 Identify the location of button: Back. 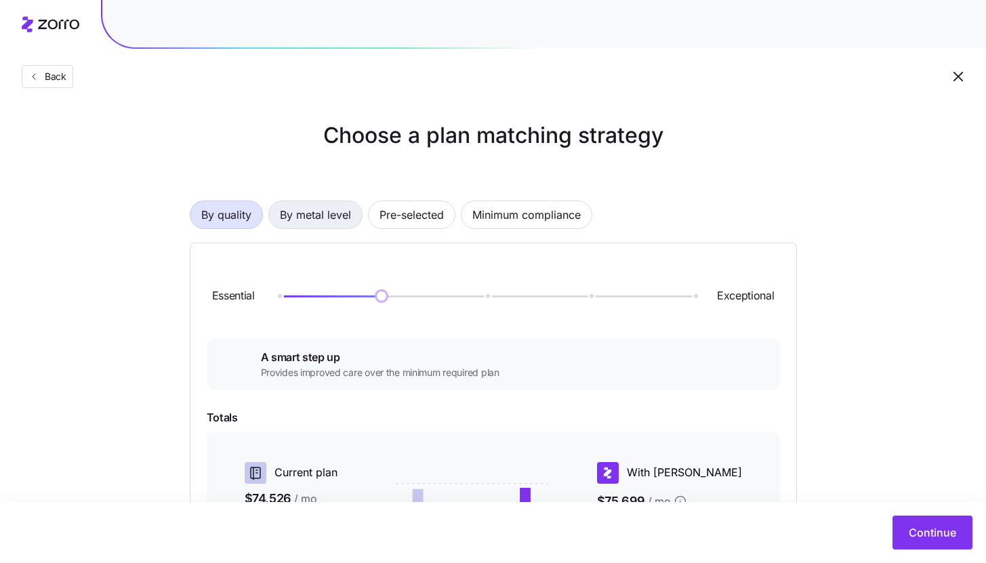
(47, 77).